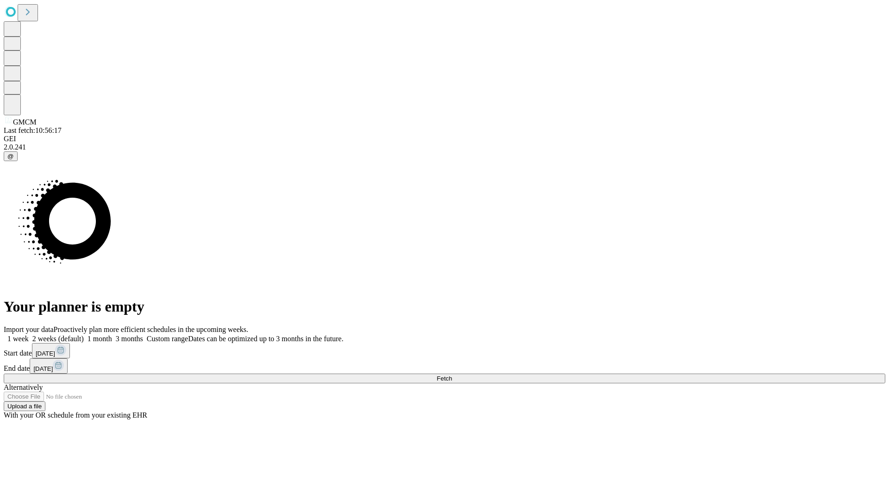 This screenshot has width=889, height=500. I want to click on h1: Your planner is empty, so click(445, 307).